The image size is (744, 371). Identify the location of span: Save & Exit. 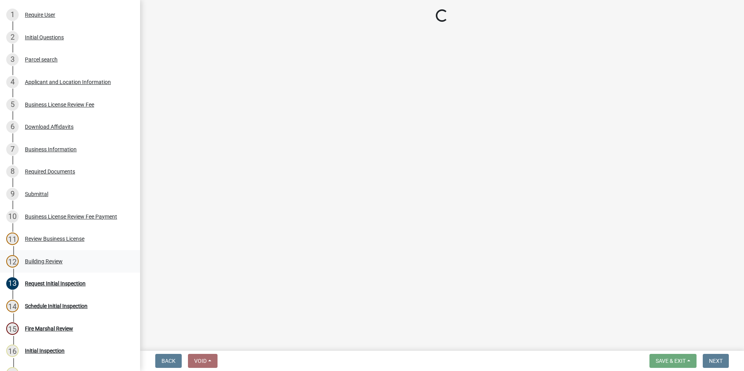
(670, 361).